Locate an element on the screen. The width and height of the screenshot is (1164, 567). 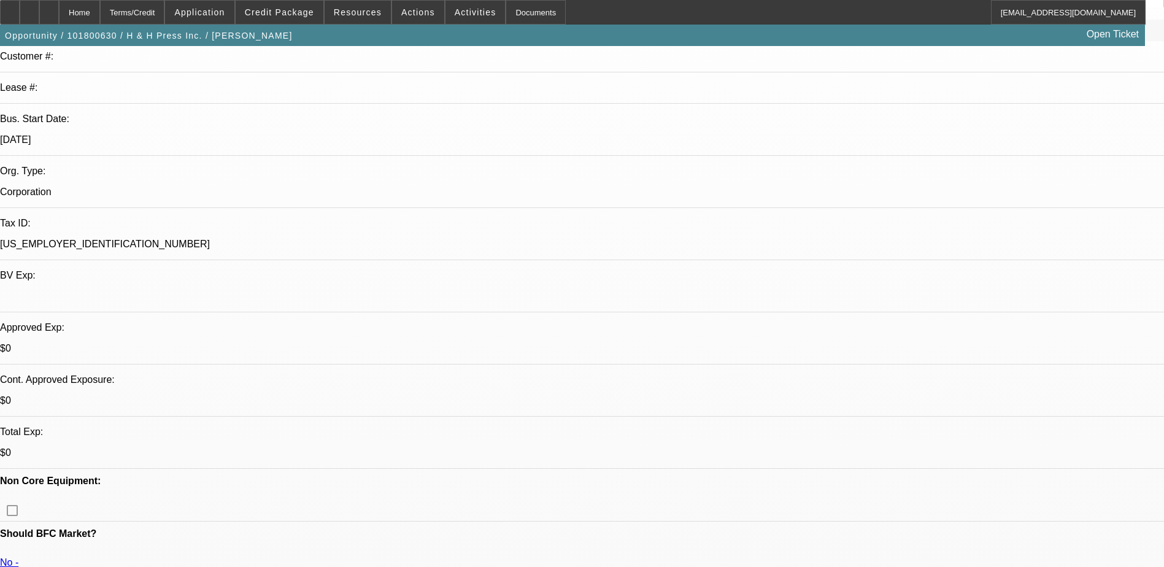
span: Actions is located at coordinates (418, 12).